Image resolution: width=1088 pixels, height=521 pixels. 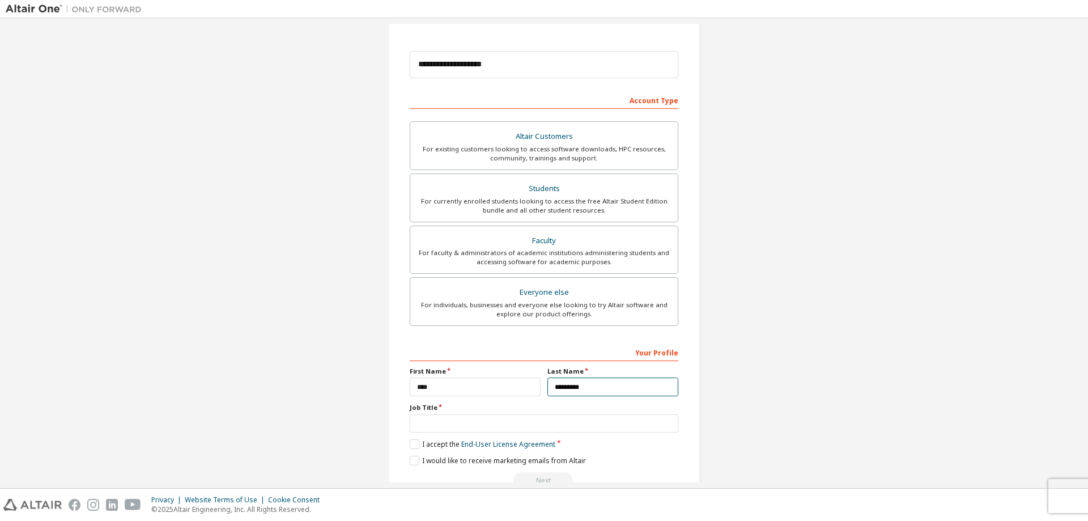 I want to click on div: For individuals, businesses and everyone else looking to try Altair software and explore our prod..., so click(x=544, y=309).